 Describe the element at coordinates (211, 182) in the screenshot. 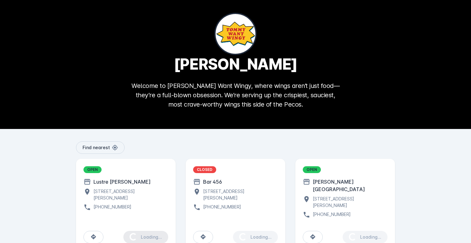

I see `div: Bar 456` at that location.